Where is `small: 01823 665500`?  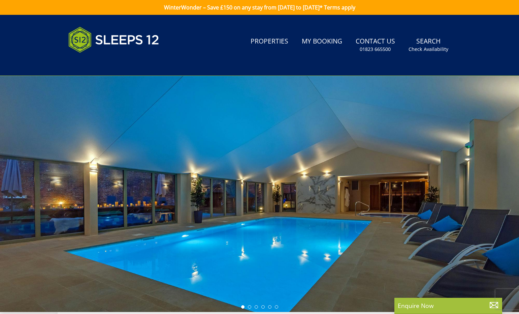 small: 01823 665500 is located at coordinates (375, 49).